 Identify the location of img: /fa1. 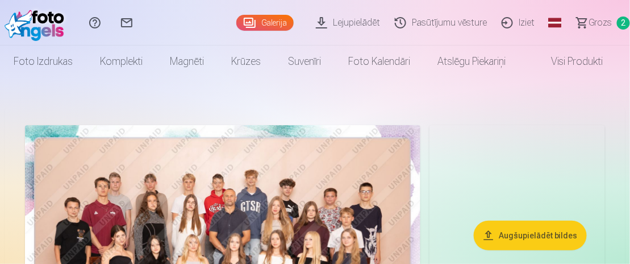
(37, 23).